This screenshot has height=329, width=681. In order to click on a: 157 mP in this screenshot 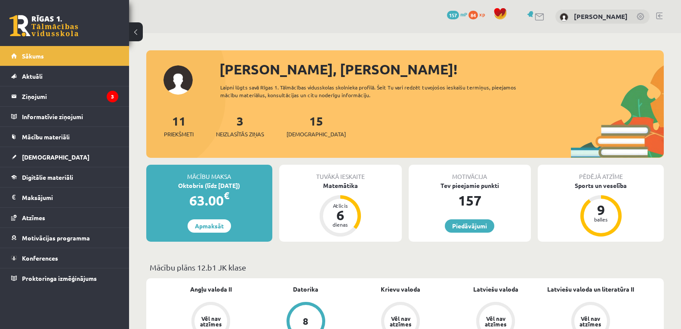, I will do `click(457, 14)`.